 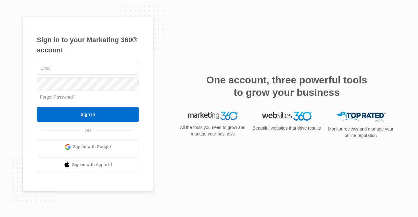 What do you see at coordinates (92, 165) in the screenshot?
I see `span: Sign in with Apple Id` at bounding box center [92, 165].